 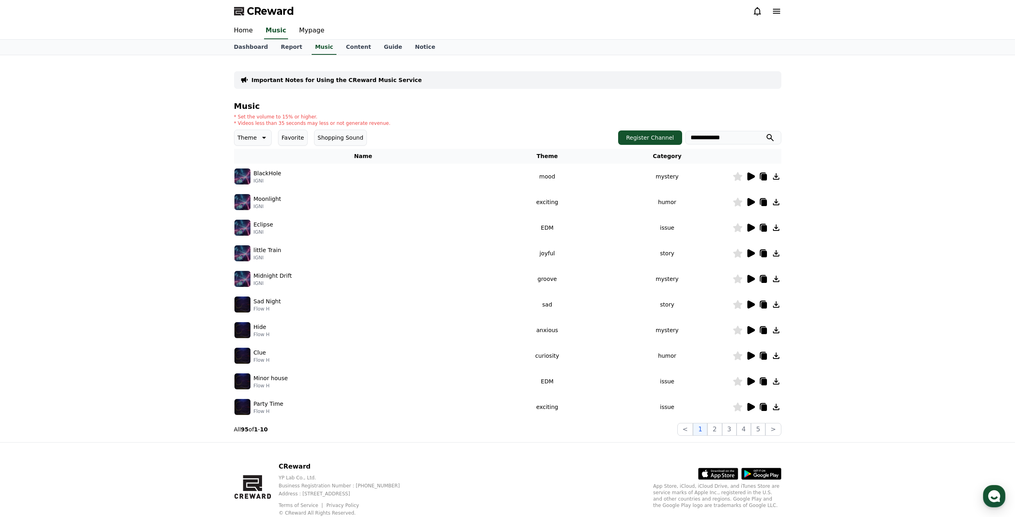 I want to click on a: Guide, so click(x=393, y=47).